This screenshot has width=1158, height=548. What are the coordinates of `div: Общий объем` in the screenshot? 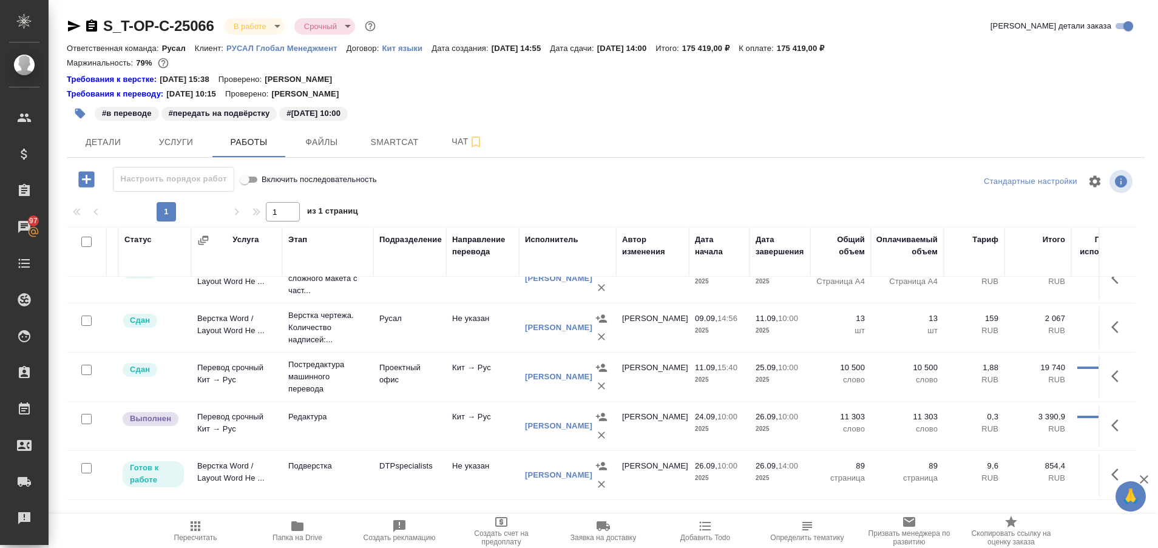 It's located at (841, 246).